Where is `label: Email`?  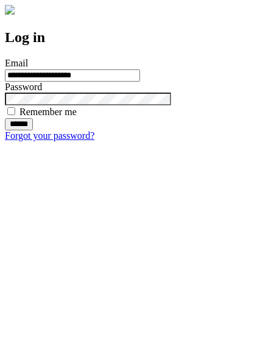
label: Email is located at coordinates (16, 63).